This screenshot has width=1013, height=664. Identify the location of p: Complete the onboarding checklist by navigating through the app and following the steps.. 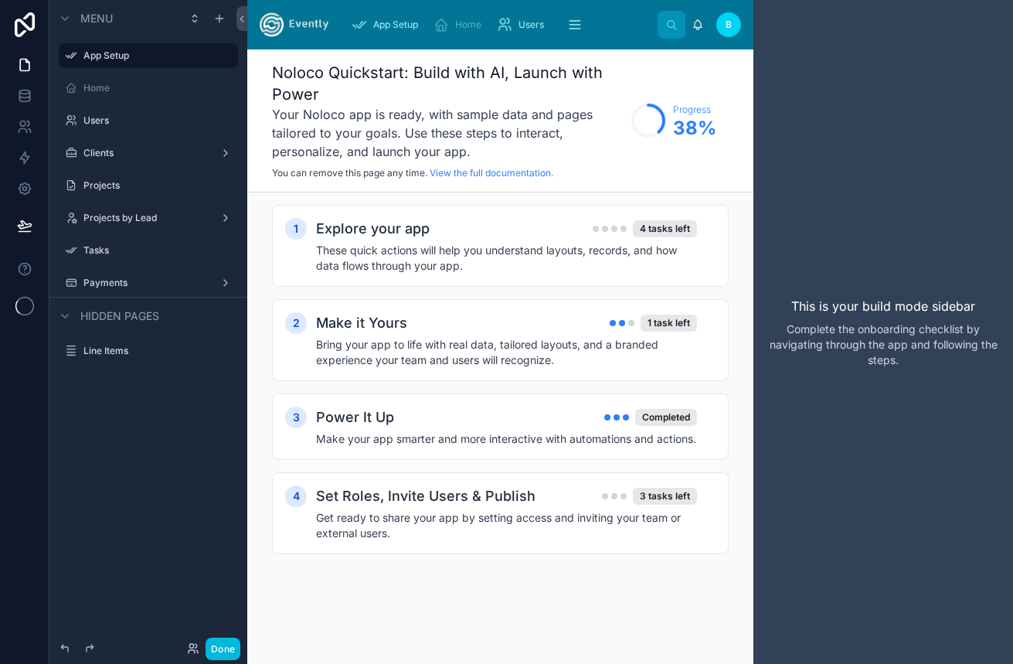
(883, 345).